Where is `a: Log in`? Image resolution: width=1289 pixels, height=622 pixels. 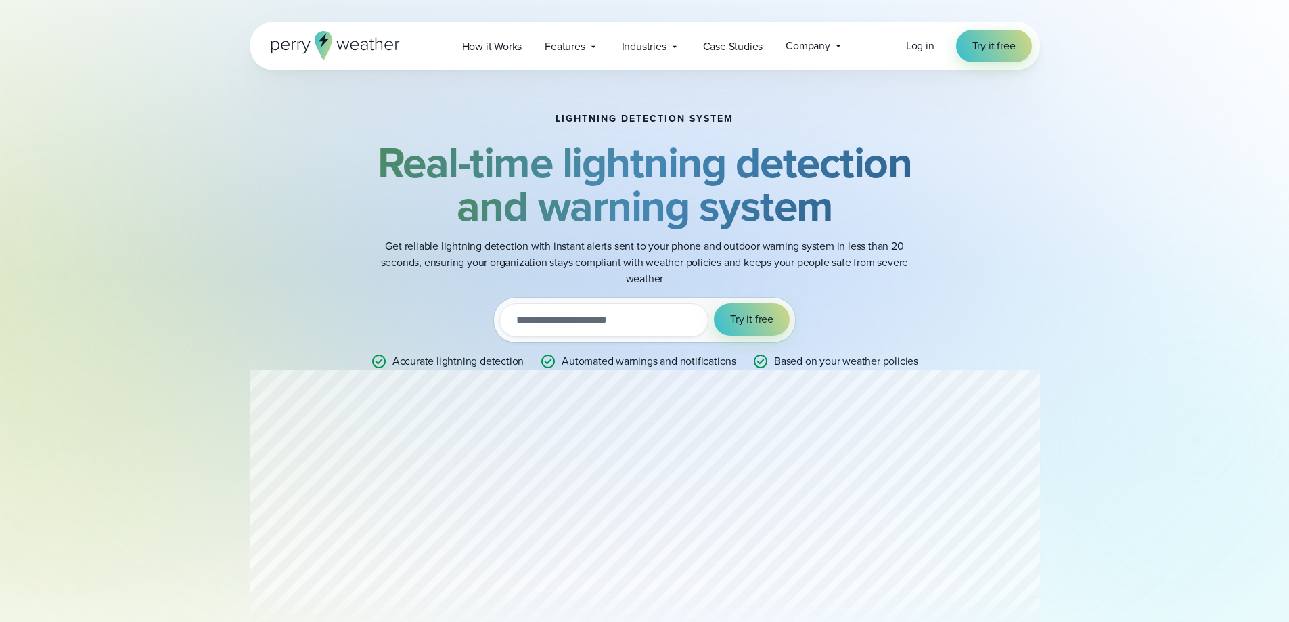
a: Log in is located at coordinates (920, 46).